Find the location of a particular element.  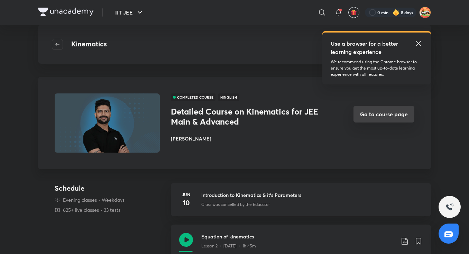

button: Go to course page is located at coordinates (384, 114).